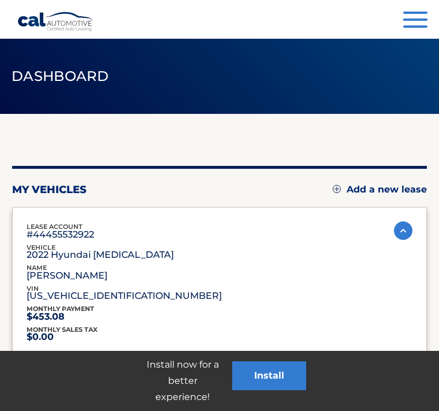 The width and height of the screenshot is (439, 411). Describe the element at coordinates (60, 76) in the screenshot. I see `span: Dashboard` at that location.